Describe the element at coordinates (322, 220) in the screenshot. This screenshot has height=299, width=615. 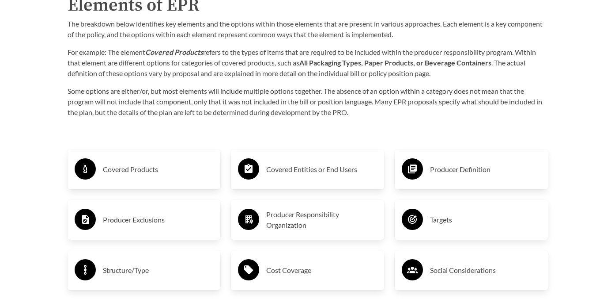
I see `h3: Producer Responsibility Organization` at that location.